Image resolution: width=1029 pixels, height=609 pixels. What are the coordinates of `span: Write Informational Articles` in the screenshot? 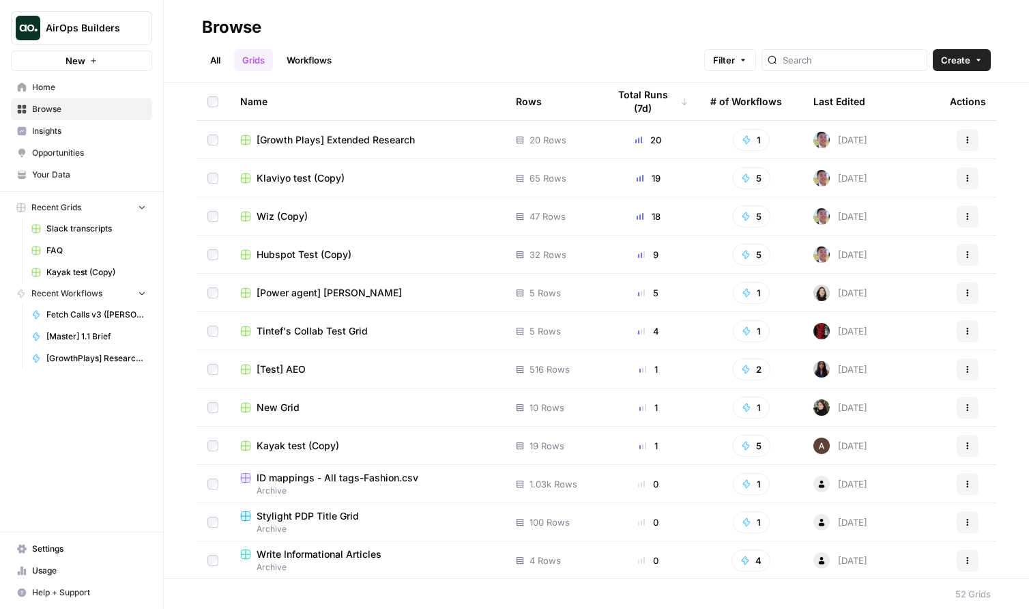 It's located at (319, 554).